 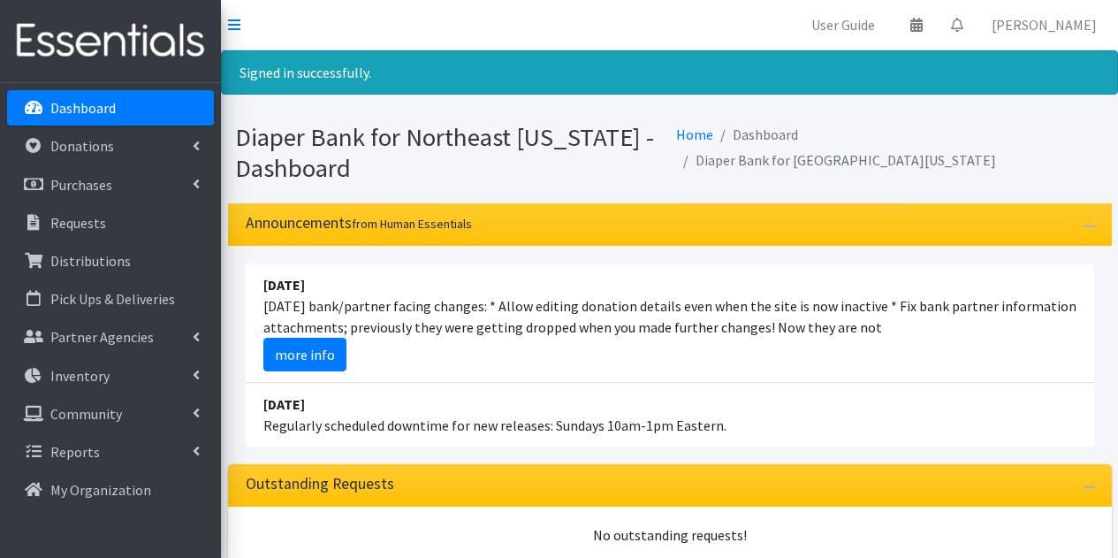 What do you see at coordinates (412, 224) in the screenshot?
I see `small: from Human Essentials` at bounding box center [412, 224].